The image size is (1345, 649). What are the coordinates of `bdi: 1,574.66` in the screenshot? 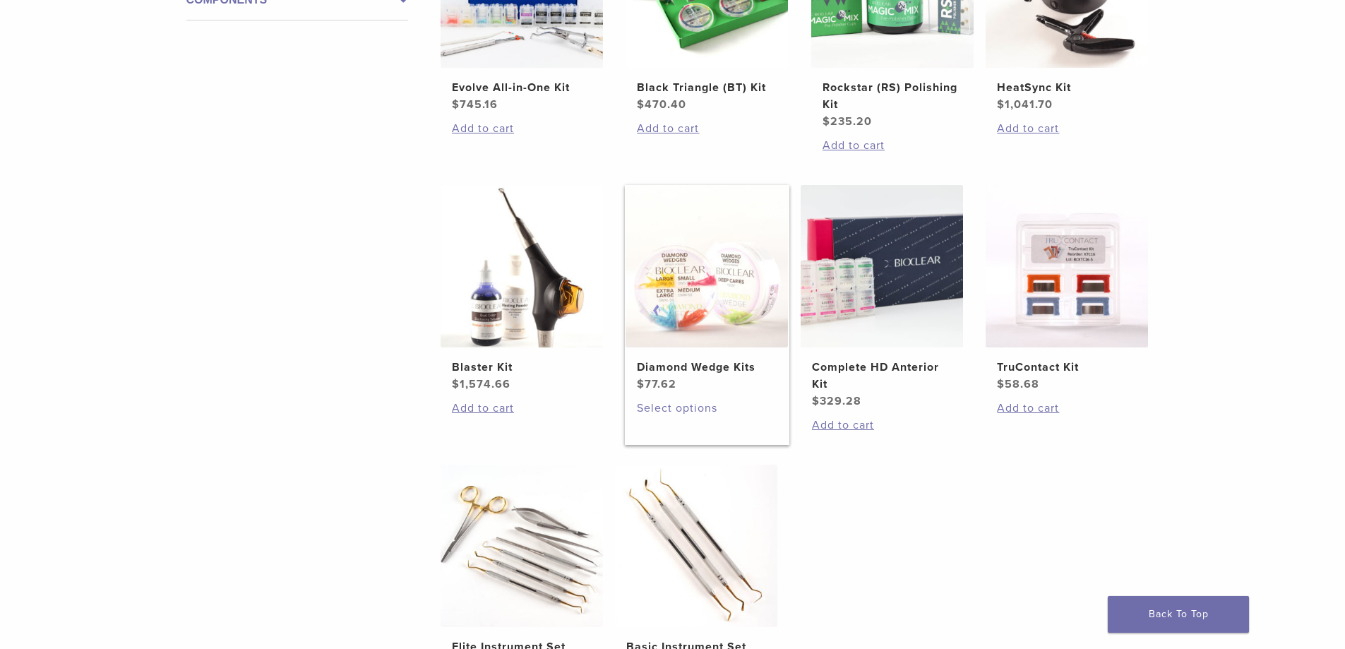 It's located at (481, 384).